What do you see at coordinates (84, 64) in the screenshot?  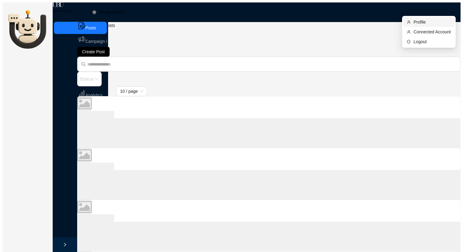 I see `span: search` at bounding box center [84, 64].